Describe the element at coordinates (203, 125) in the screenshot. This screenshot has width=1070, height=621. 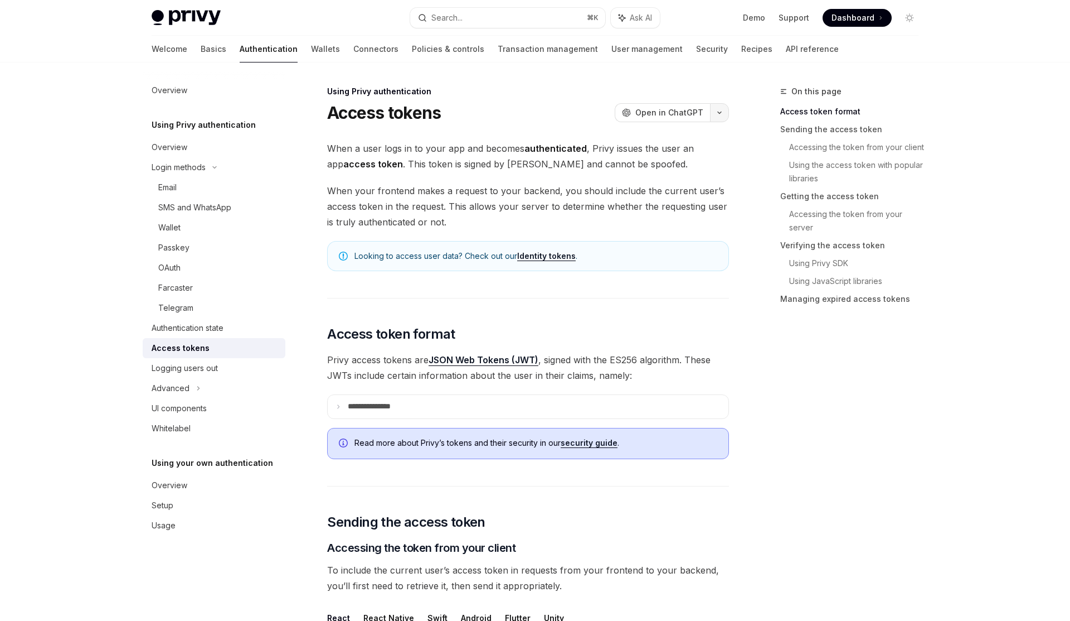
I see `h5: Using Privy authentication` at that location.